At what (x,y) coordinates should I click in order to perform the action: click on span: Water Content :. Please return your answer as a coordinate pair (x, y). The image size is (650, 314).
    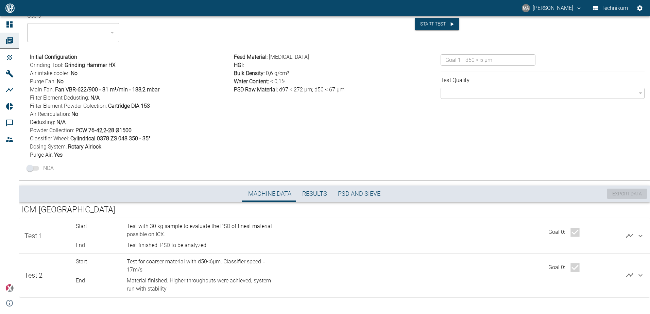
    Looking at the image, I should click on (251, 81).